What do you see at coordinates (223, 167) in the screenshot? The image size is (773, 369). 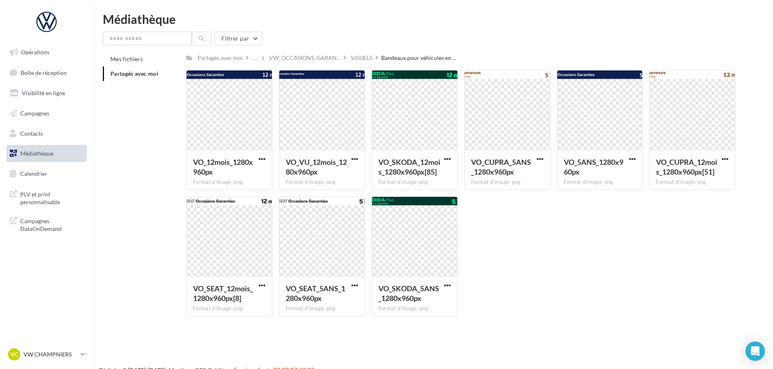 I see `span: VO_12mois_1280x960px` at bounding box center [223, 167].